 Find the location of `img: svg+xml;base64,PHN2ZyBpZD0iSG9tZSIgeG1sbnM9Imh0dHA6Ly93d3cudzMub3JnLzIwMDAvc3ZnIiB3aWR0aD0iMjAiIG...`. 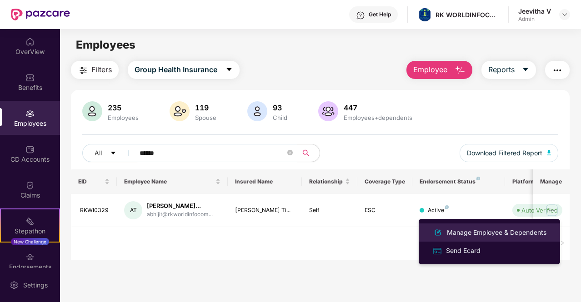

img: svg+xml;base64,PHN2ZyBpZD0iSG9tZSIgeG1sbnM9Imh0dHA6Ly93d3cudzMub3JnLzIwMDAvc3ZnIiB3aWR0aD0iMjAiIG... is located at coordinates (30, 42).